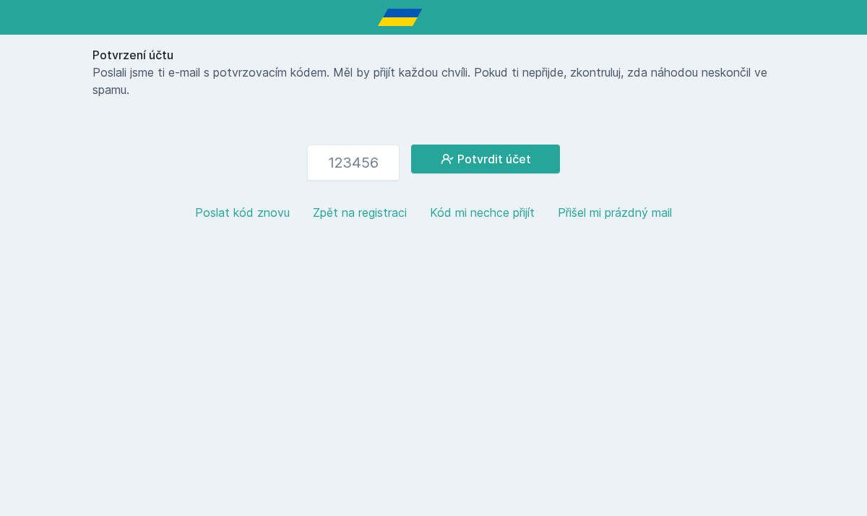  Describe the element at coordinates (615, 212) in the screenshot. I see `button: Přišel mi prázdný mail` at that location.